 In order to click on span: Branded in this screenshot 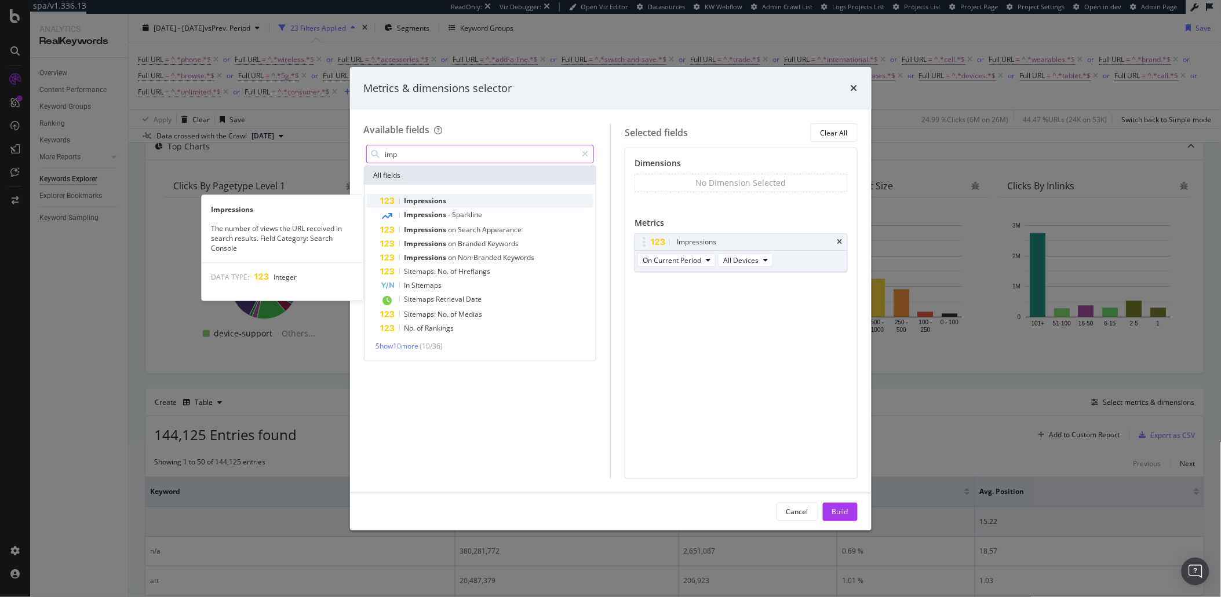, I will do `click(473, 243)`.